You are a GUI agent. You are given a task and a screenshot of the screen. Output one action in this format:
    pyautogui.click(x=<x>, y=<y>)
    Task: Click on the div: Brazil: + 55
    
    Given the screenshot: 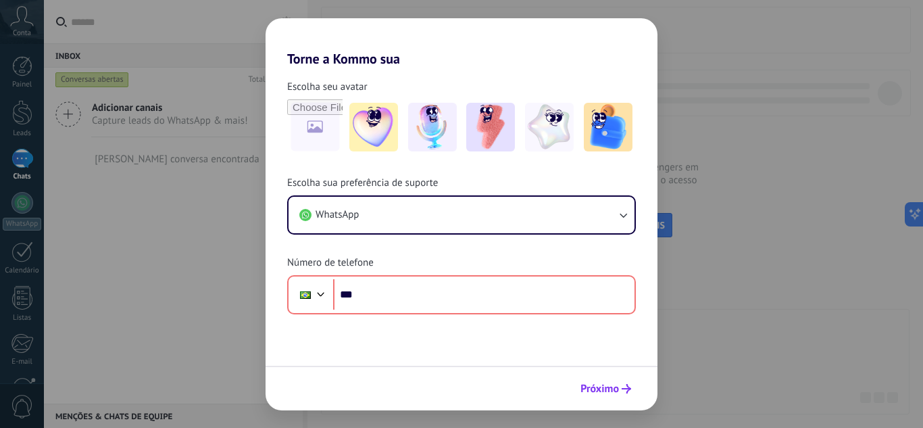 What is the action you would take?
    pyautogui.click(x=306, y=295)
    